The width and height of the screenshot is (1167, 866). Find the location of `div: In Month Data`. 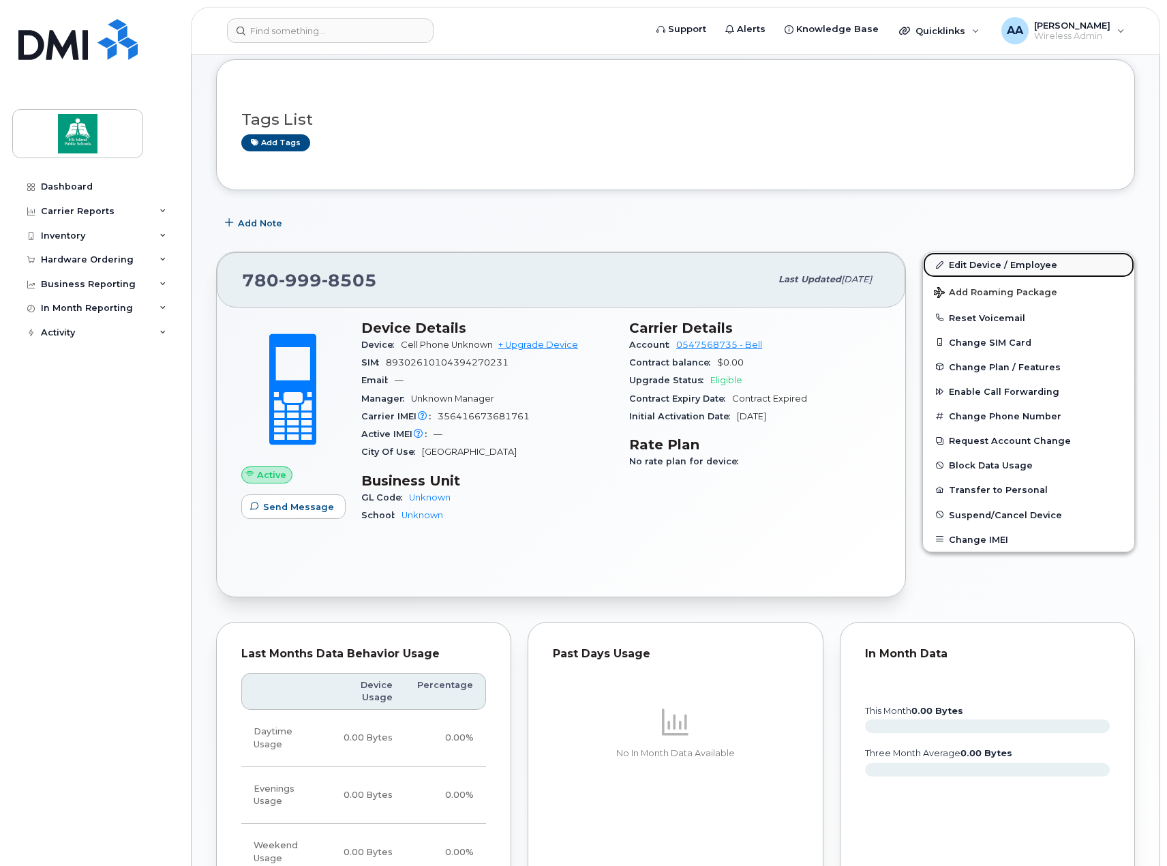

div: In Month Data is located at coordinates (987, 654).